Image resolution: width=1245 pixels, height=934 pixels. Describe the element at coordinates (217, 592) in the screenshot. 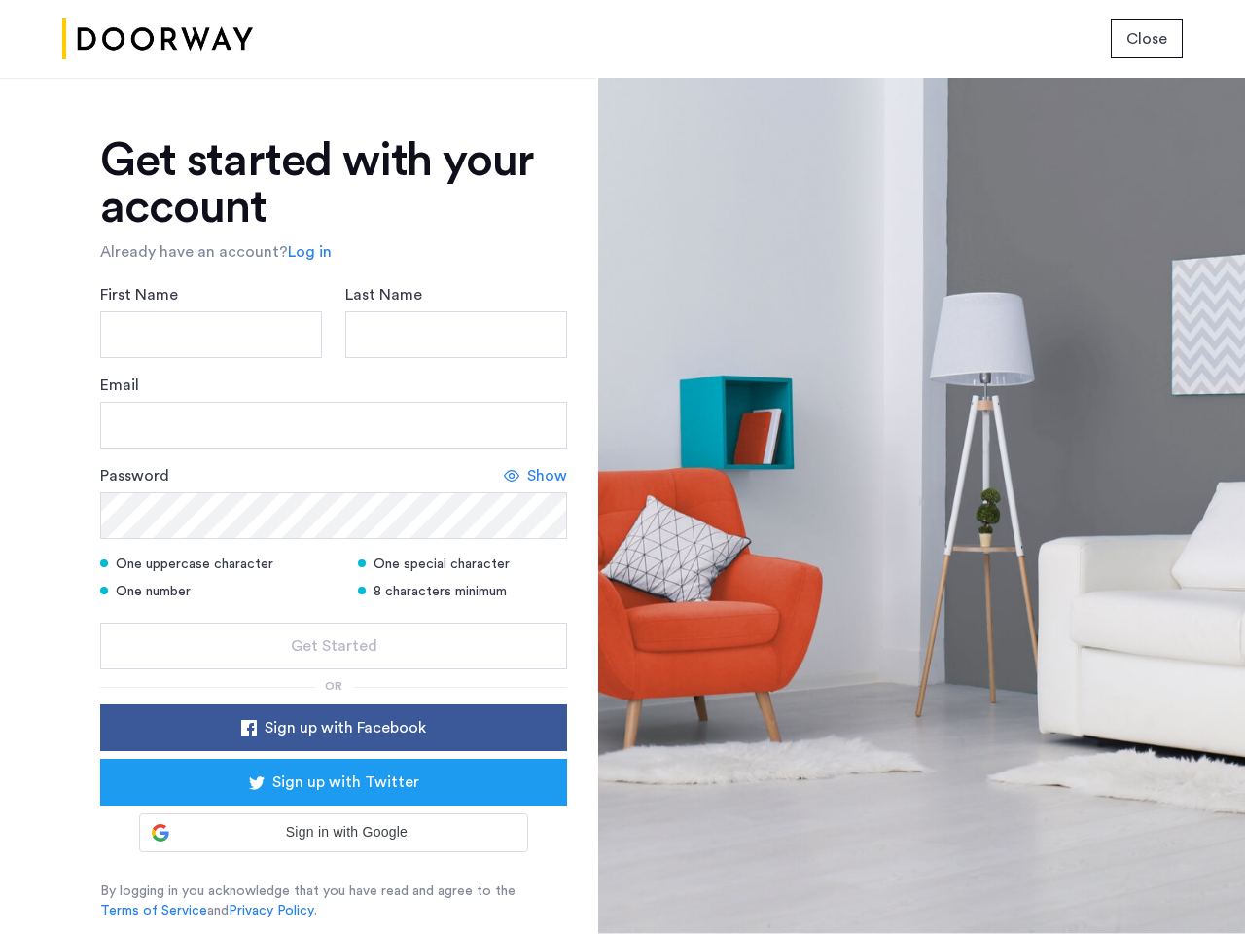

I see `div: One number` at that location.